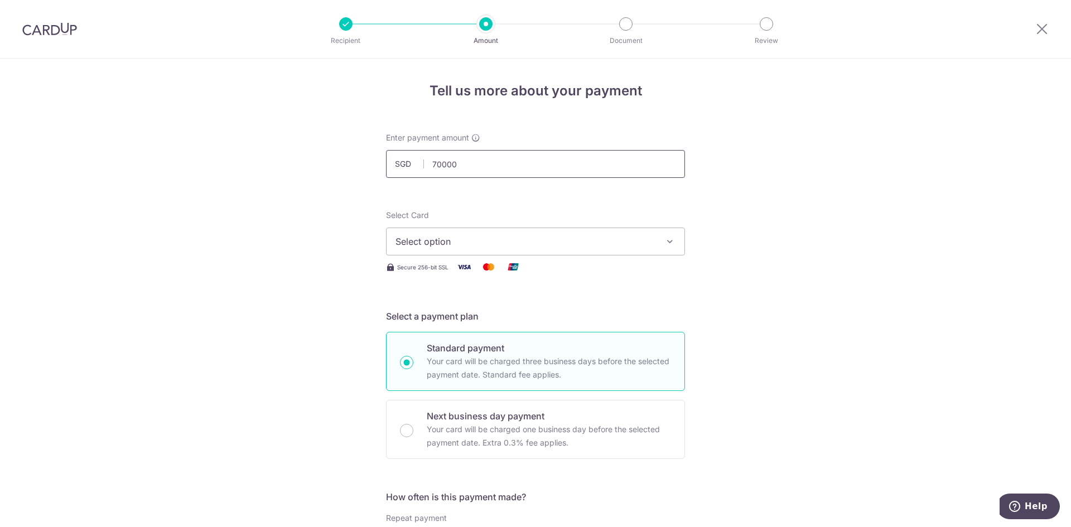 This screenshot has width=1071, height=527. I want to click on h4: Tell us more about your payment, so click(536, 91).